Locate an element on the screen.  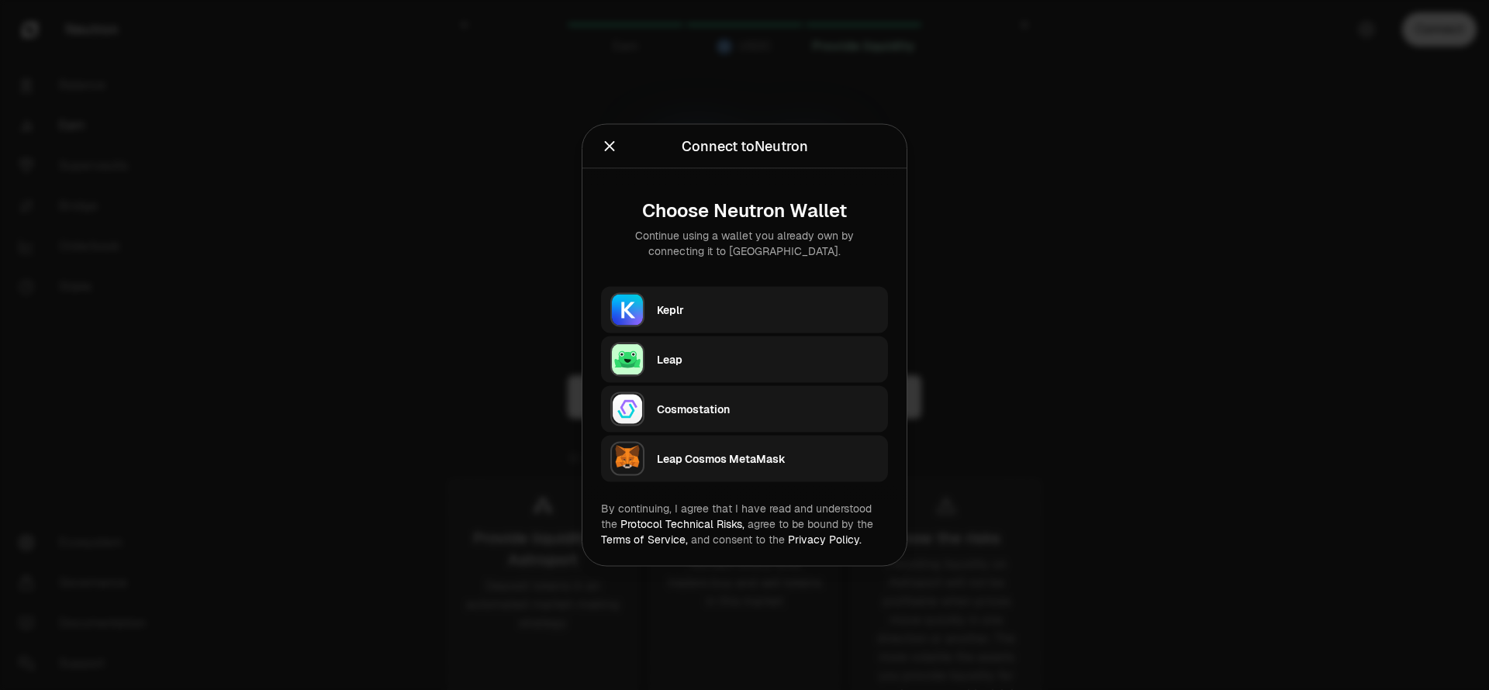
img: Cosmostation is located at coordinates (627, 409).